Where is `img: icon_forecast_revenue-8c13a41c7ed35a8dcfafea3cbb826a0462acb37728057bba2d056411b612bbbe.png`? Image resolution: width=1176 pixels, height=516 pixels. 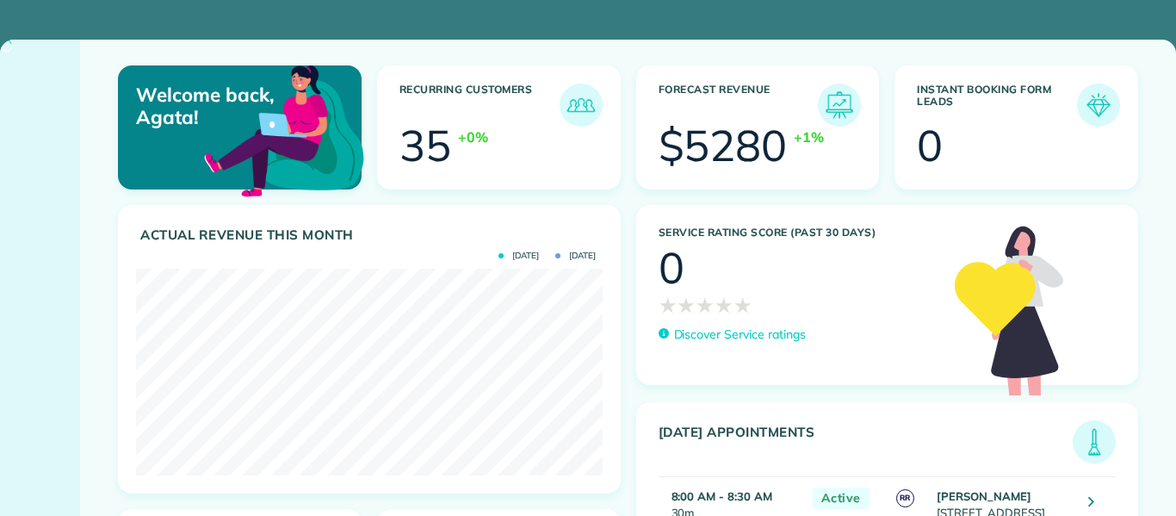 img: icon_forecast_revenue-8c13a41c7ed35a8dcfafea3cbb826a0462acb37728057bba2d056411b612bbbe.png is located at coordinates (839, 105).